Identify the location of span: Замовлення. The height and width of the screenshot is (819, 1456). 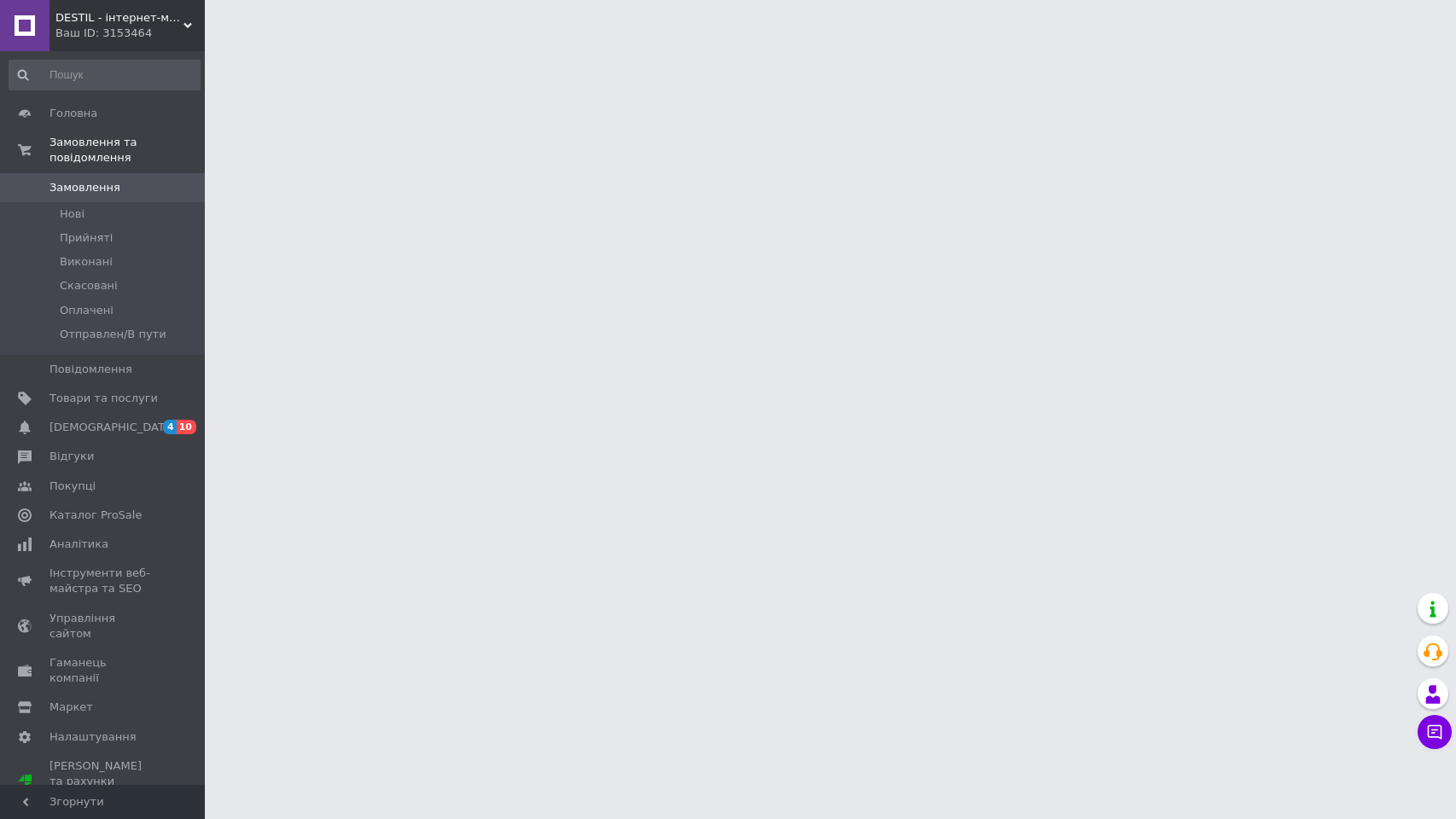
(84, 188).